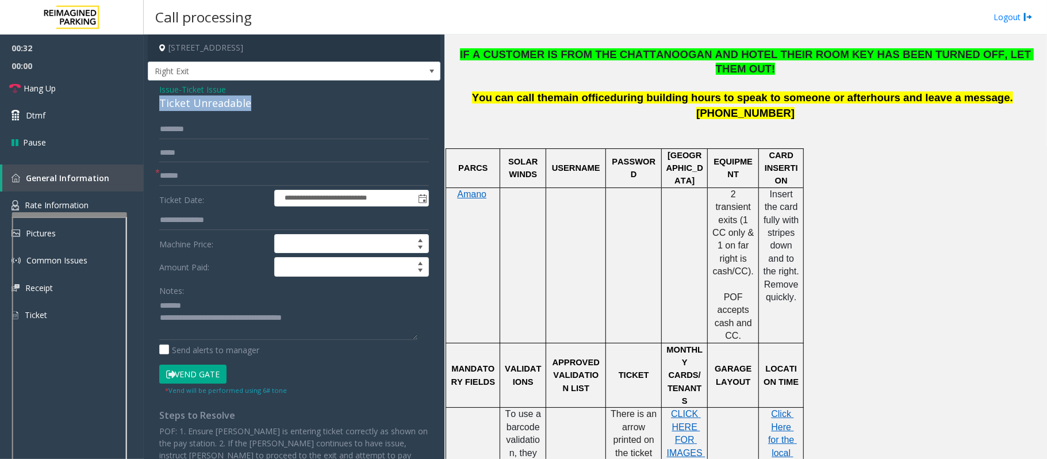  What do you see at coordinates (265, 71) in the screenshot?
I see `span: Right Exit` at bounding box center [265, 71].